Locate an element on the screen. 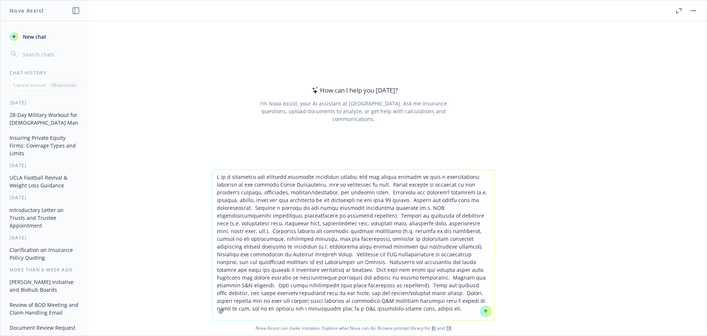 The image size is (707, 336). span: Nova Assist can make mistakes. Explore what Nova can do: Browse prompt library for and is located at coordinates (354, 327).